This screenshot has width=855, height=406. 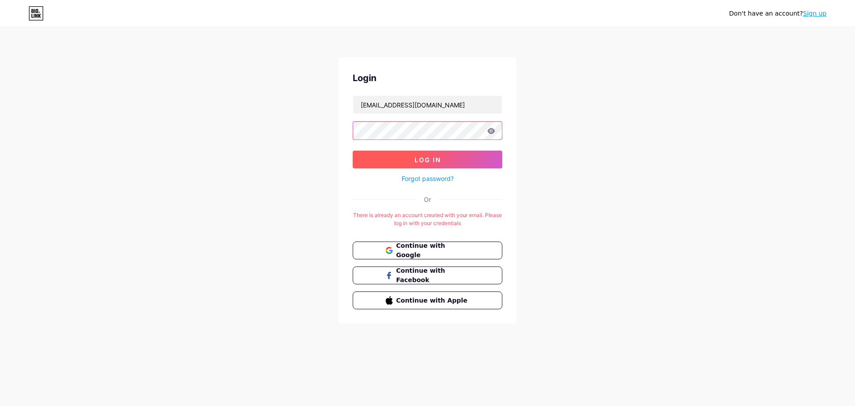 I want to click on a: Sign up, so click(x=814, y=13).